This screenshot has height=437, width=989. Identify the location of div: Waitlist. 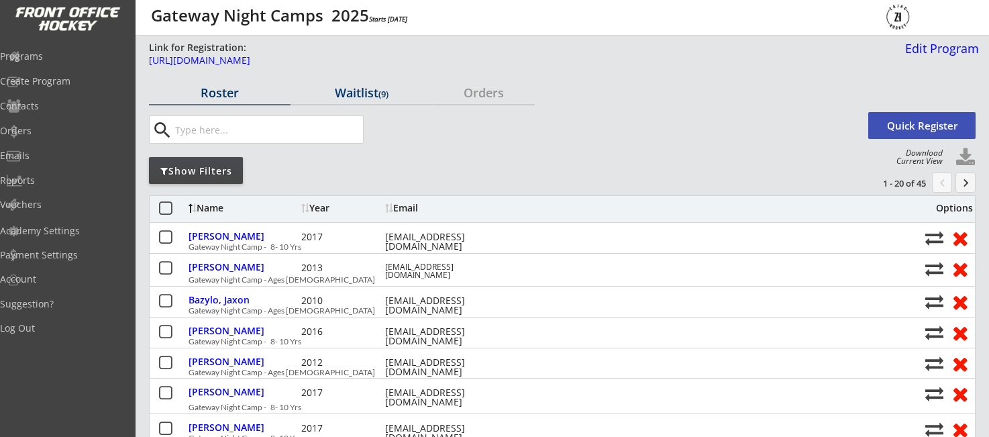
(362, 93).